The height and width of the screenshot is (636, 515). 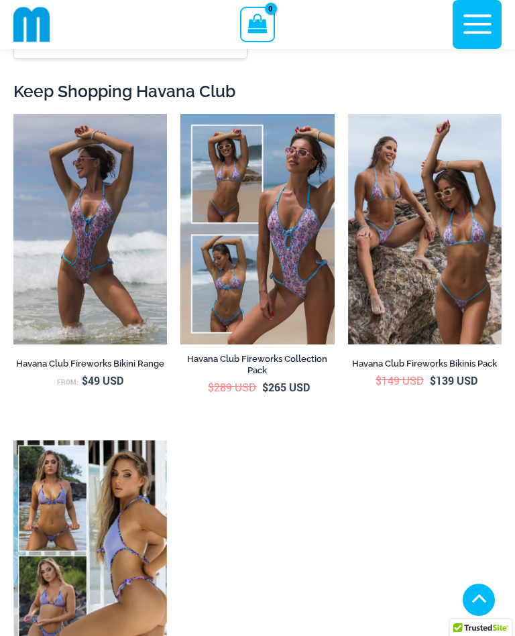 I want to click on h2: Havana Club Fireworks Collection Pack, so click(x=257, y=364).